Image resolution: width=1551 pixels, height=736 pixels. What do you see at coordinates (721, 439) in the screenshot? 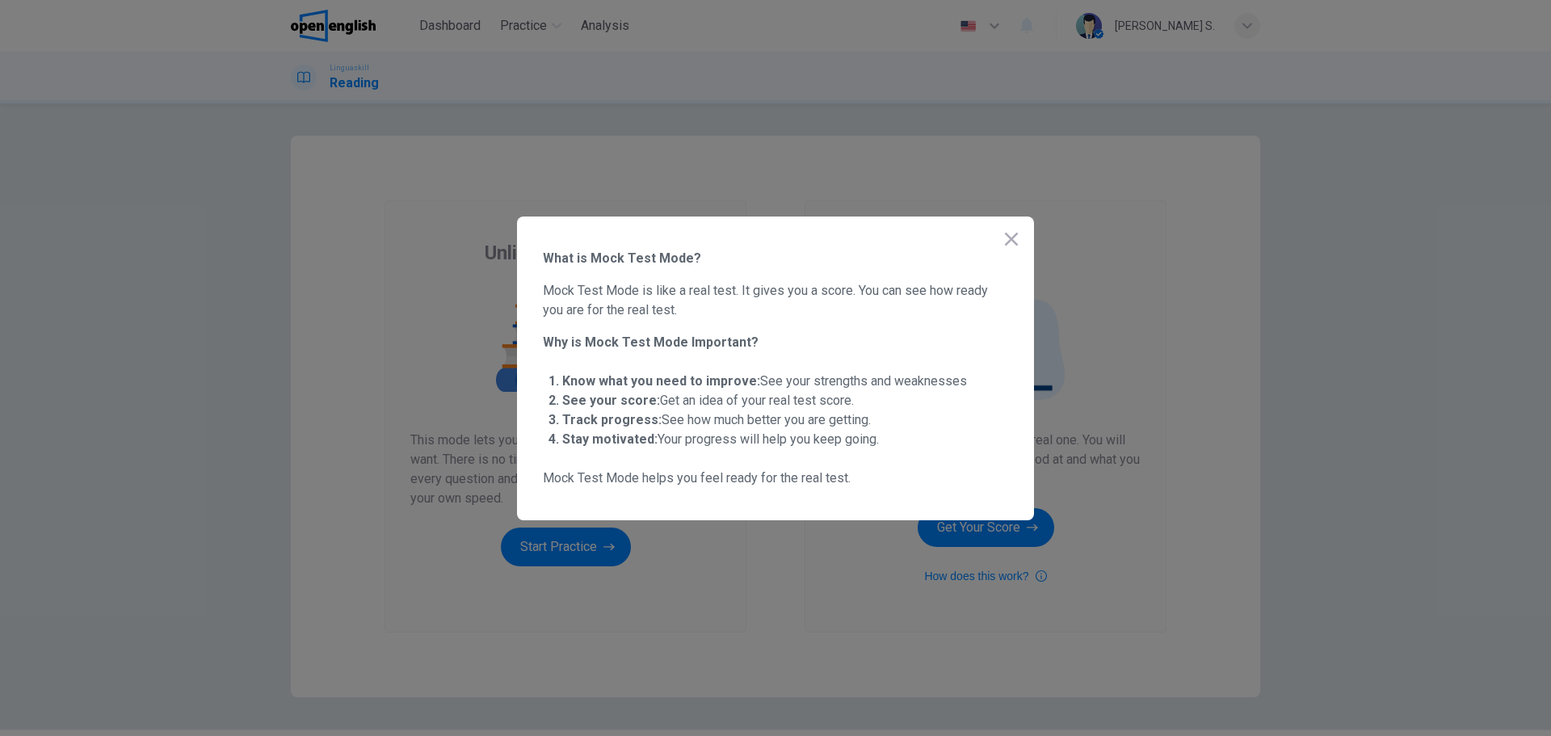
I see `span: Your progress will help you keep going.` at bounding box center [721, 439].